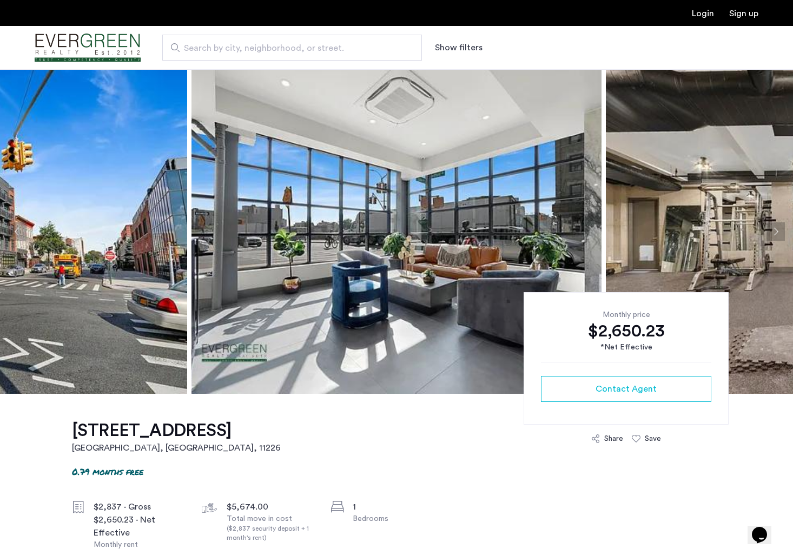 This screenshot has height=555, width=793. I want to click on div: $2,837 - Gross, so click(139, 507).